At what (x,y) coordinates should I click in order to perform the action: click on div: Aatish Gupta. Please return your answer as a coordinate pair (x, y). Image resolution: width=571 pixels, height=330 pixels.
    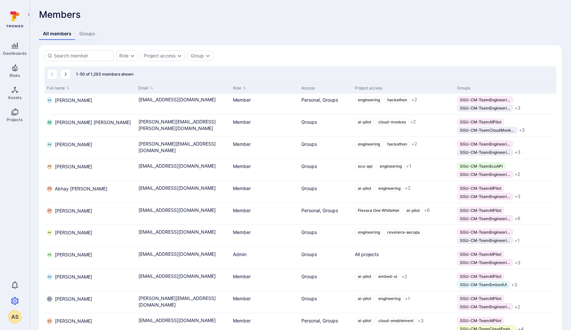
    Looking at the image, I should click on (50, 145).